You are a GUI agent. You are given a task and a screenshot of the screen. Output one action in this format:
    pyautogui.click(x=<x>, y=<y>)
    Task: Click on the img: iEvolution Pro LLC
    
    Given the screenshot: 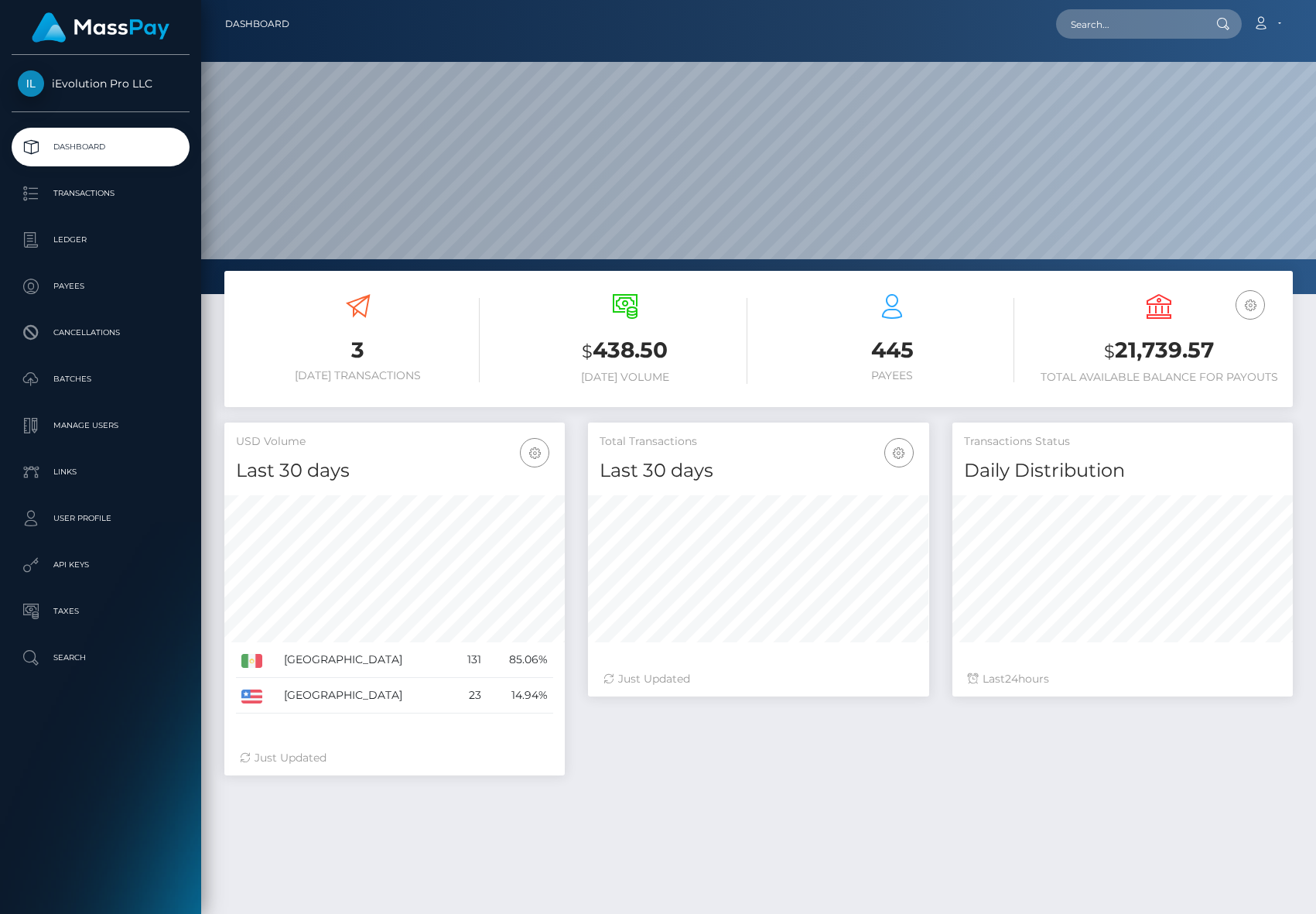 What is the action you would take?
    pyautogui.click(x=31, y=83)
    